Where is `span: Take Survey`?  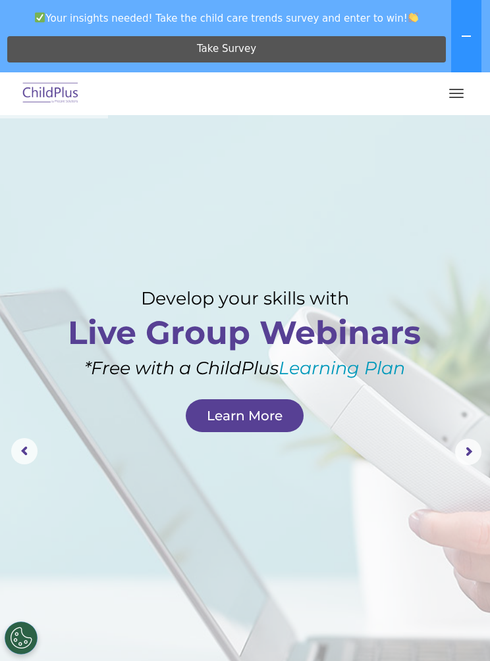 span: Take Survey is located at coordinates (226, 49).